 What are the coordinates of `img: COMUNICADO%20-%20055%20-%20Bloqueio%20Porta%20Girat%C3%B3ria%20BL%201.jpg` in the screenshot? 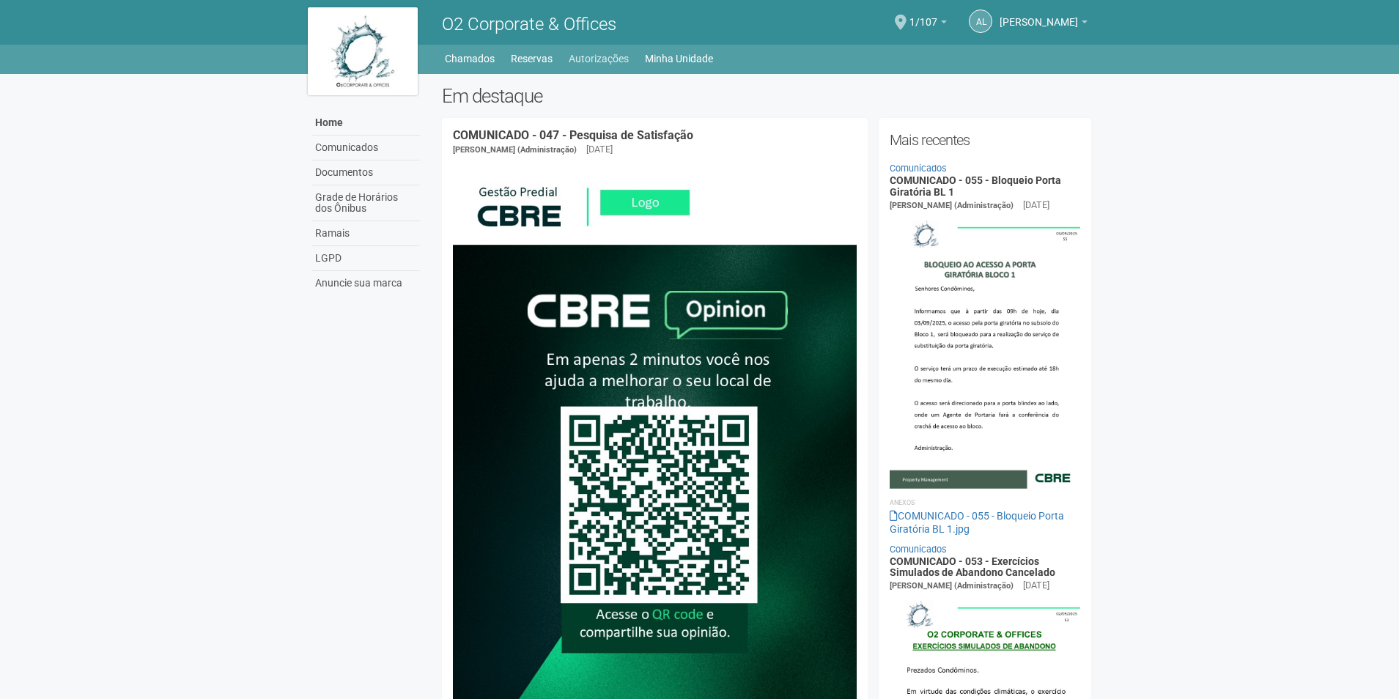 It's located at (985, 350).